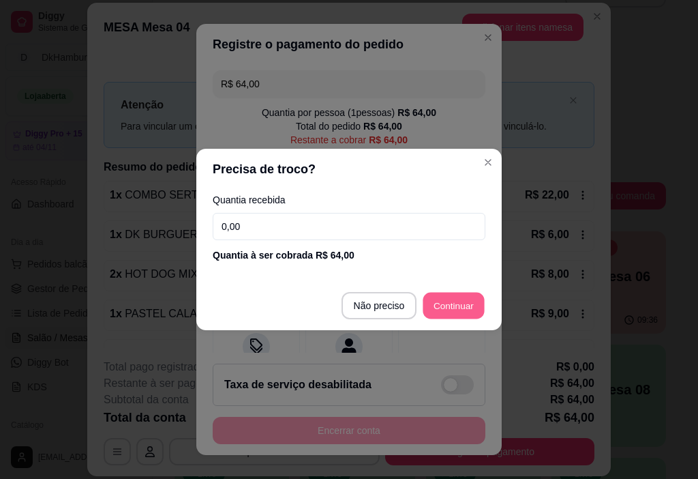 Image resolution: width=698 pixels, height=479 pixels. I want to click on button: Não preciso, so click(379, 306).